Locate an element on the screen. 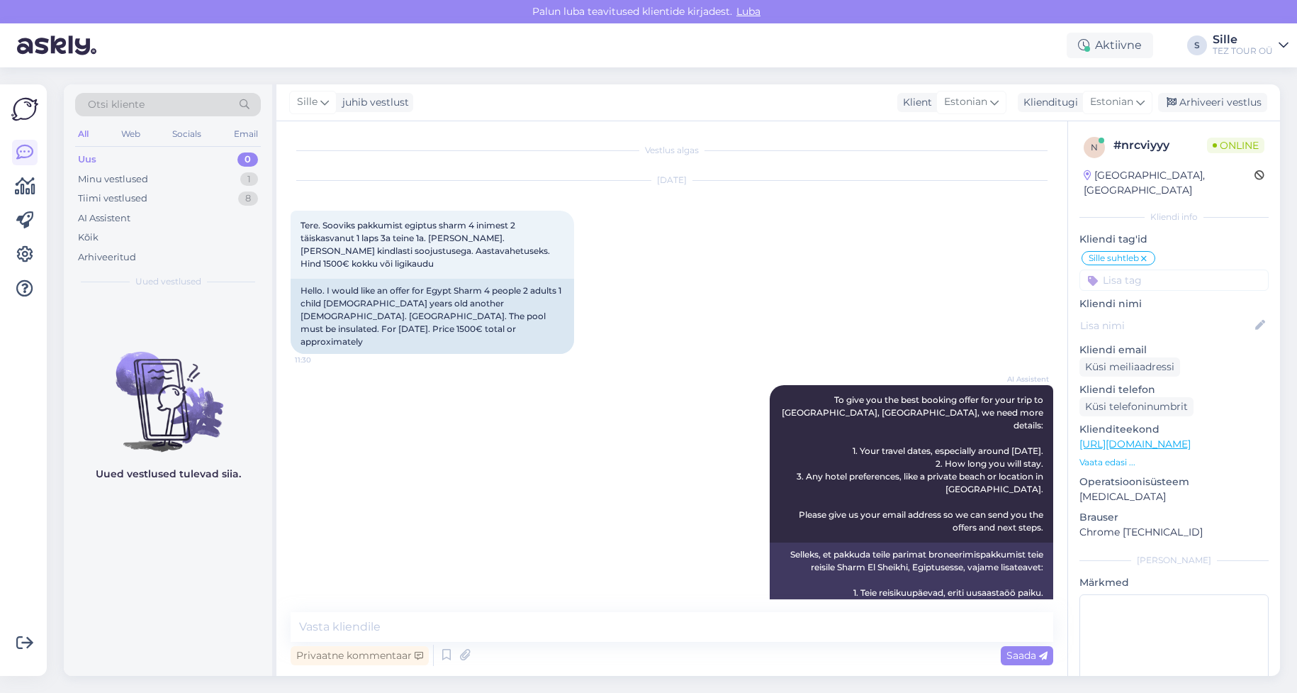 This screenshot has height=693, width=1297. div: Arhiveeri vestlus is located at coordinates (1213, 102).